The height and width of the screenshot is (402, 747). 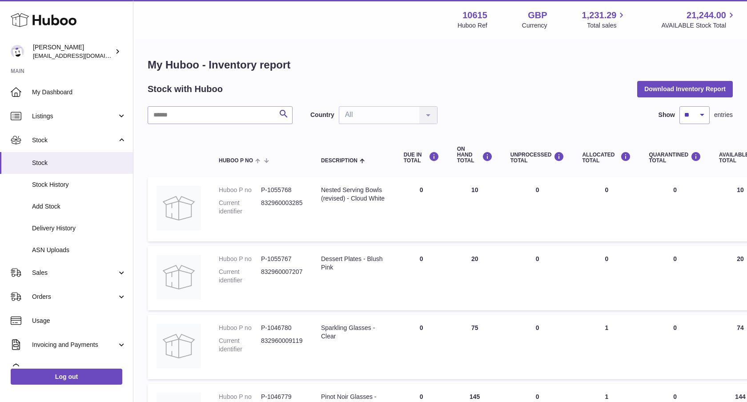 What do you see at coordinates (79, 206) in the screenshot?
I see `span: Add Stock` at bounding box center [79, 206].